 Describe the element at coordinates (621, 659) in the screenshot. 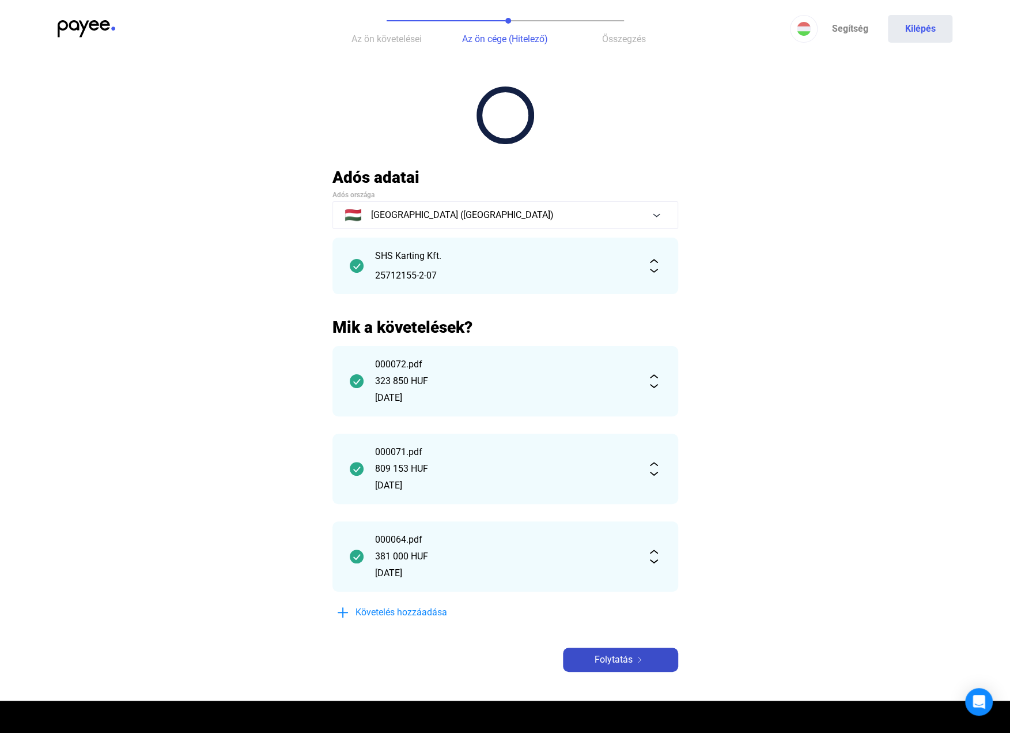

I see `button: Folytatásarrow-right-white` at that location.